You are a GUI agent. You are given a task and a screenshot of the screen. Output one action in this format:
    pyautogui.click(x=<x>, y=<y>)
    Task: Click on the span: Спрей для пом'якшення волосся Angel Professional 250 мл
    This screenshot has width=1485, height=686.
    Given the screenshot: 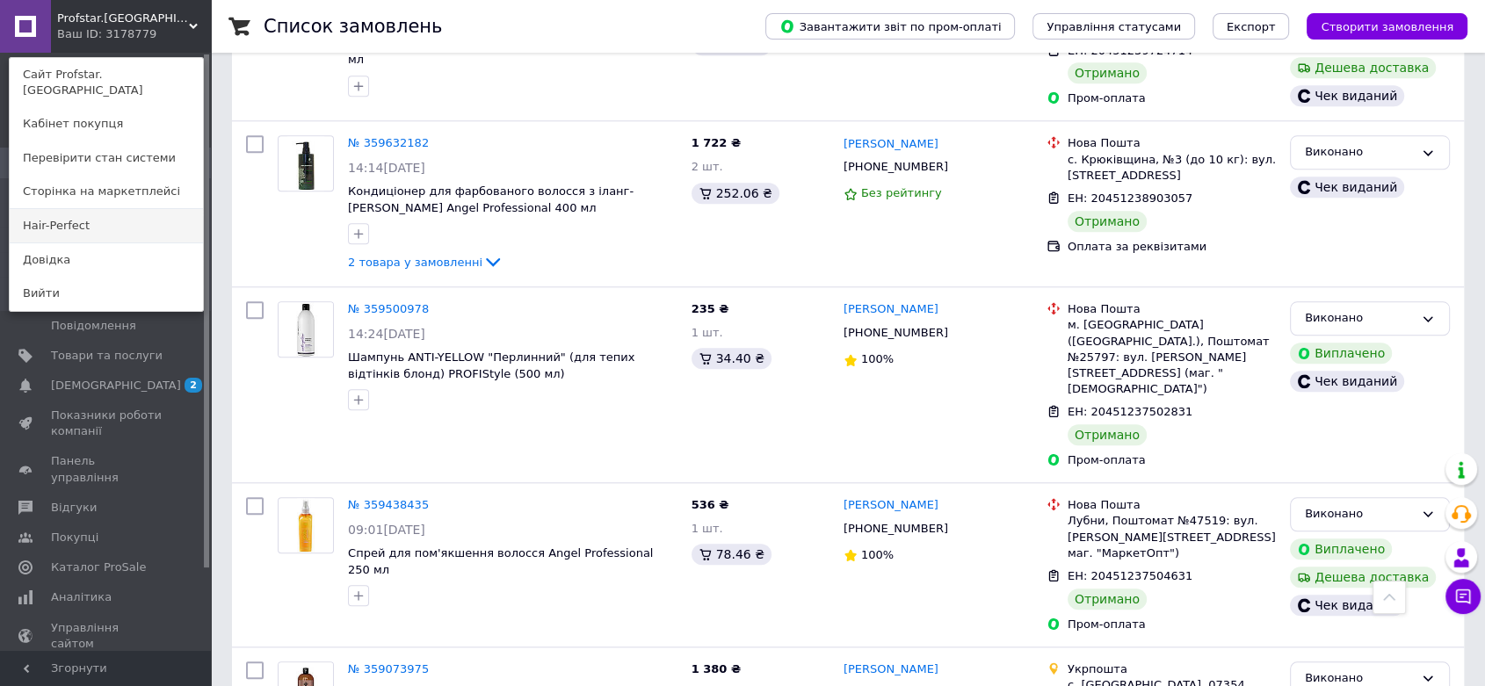 What is the action you would take?
    pyautogui.click(x=500, y=561)
    